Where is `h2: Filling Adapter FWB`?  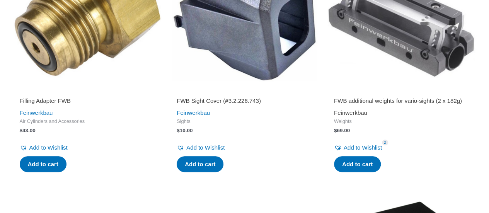 h2: Filling Adapter FWB is located at coordinates (87, 101).